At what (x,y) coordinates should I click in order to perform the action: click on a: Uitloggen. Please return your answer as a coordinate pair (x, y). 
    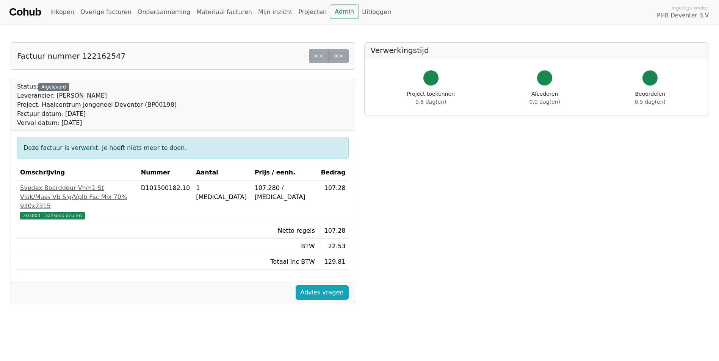
    Looking at the image, I should click on (376, 12).